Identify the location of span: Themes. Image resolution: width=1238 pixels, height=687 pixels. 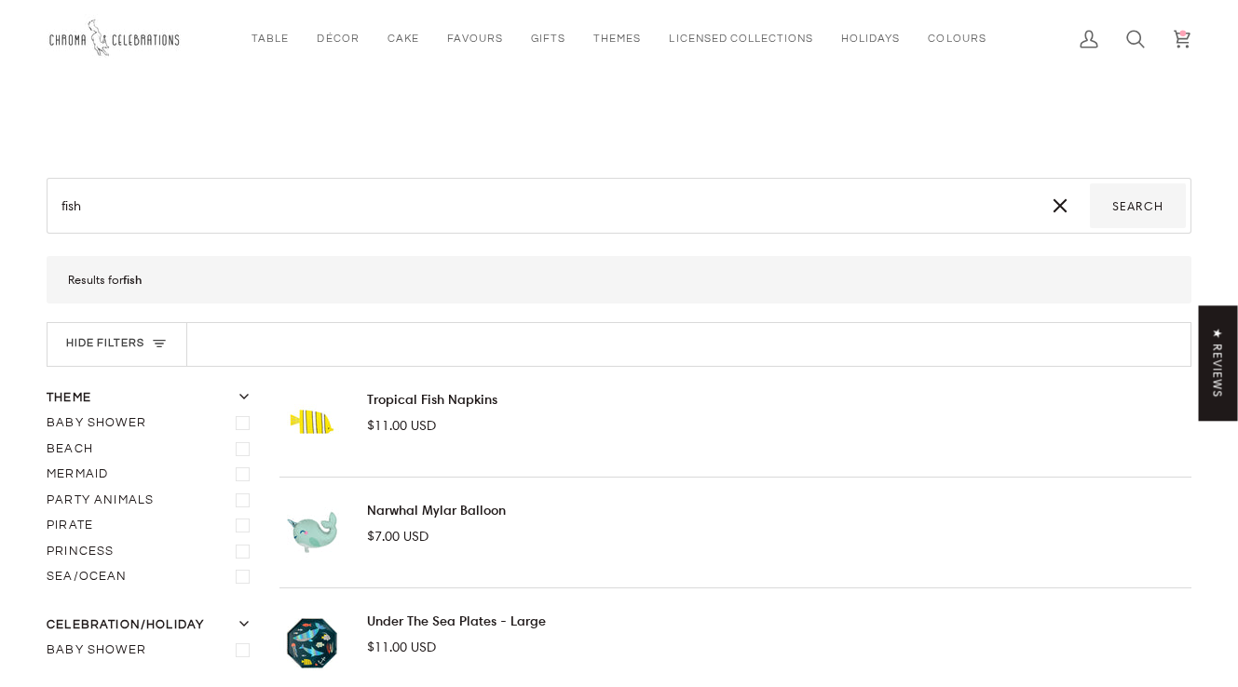
(616, 38).